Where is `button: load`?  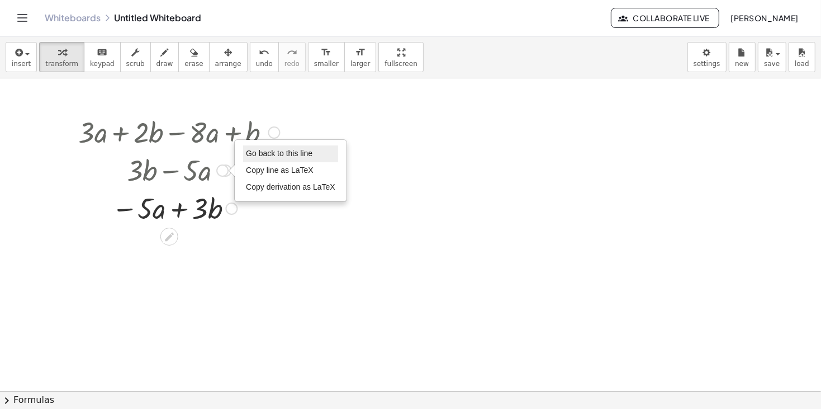
button: load is located at coordinates (802, 57).